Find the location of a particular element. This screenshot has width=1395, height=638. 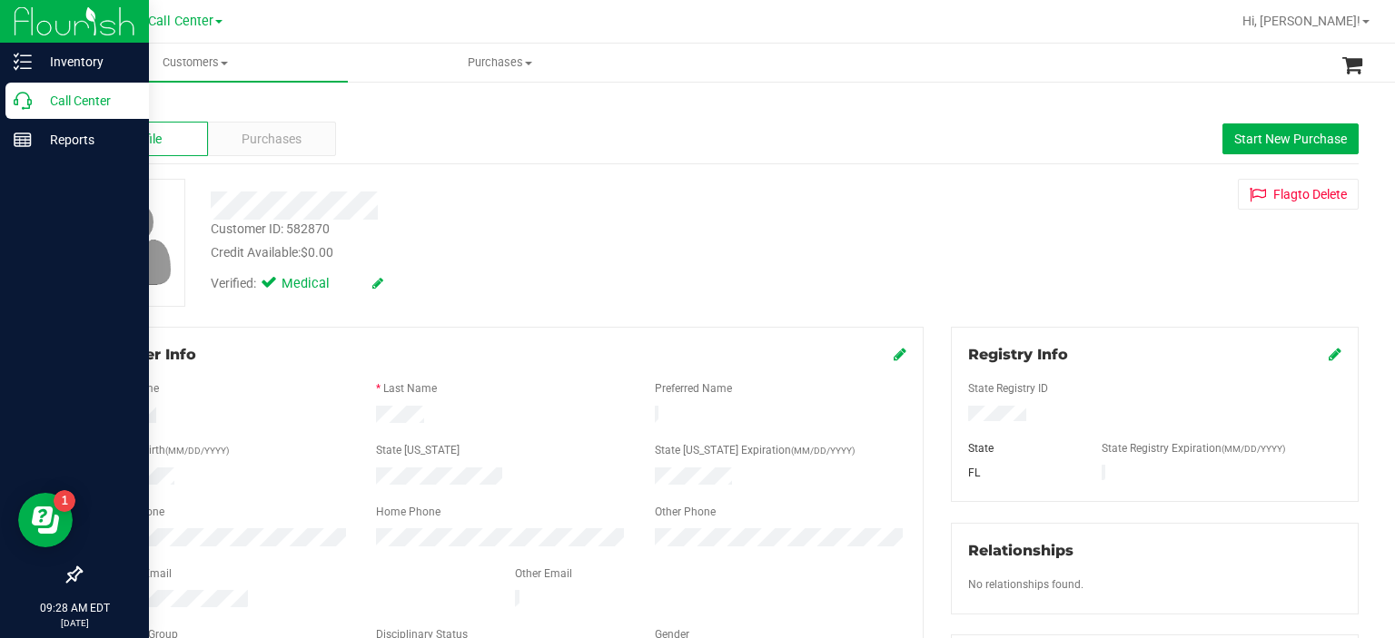

label: Other Phone is located at coordinates (685, 512).